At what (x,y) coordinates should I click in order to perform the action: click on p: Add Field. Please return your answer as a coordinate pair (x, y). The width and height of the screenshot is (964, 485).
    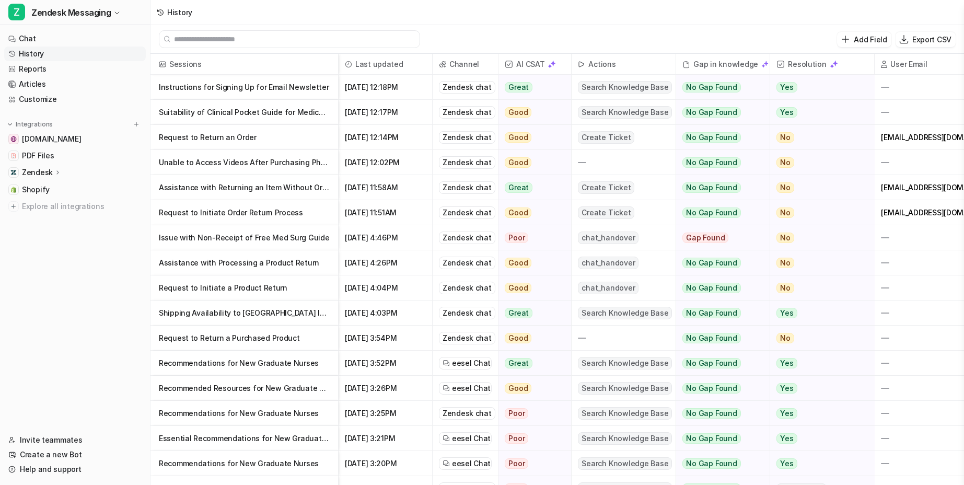
    Looking at the image, I should click on (870, 39).